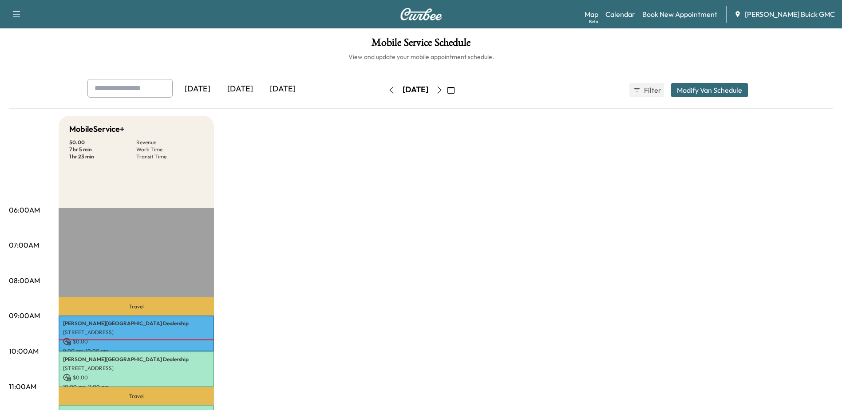  I want to click on p: 09:00AM, so click(24, 315).